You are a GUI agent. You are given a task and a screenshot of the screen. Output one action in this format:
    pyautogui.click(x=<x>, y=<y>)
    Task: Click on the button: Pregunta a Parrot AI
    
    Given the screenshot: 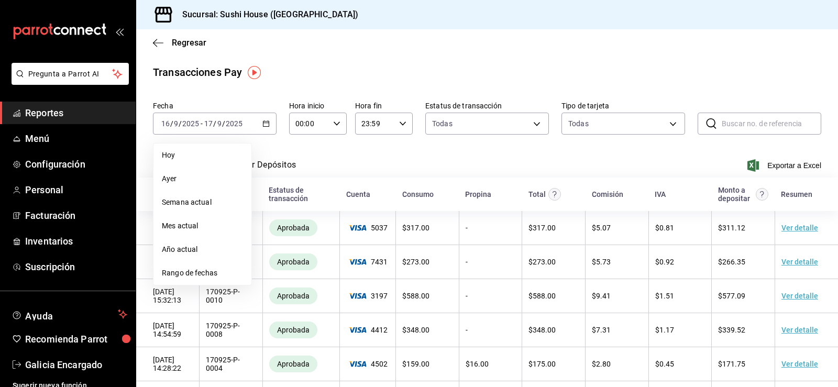 What is the action you would take?
    pyautogui.click(x=70, y=74)
    